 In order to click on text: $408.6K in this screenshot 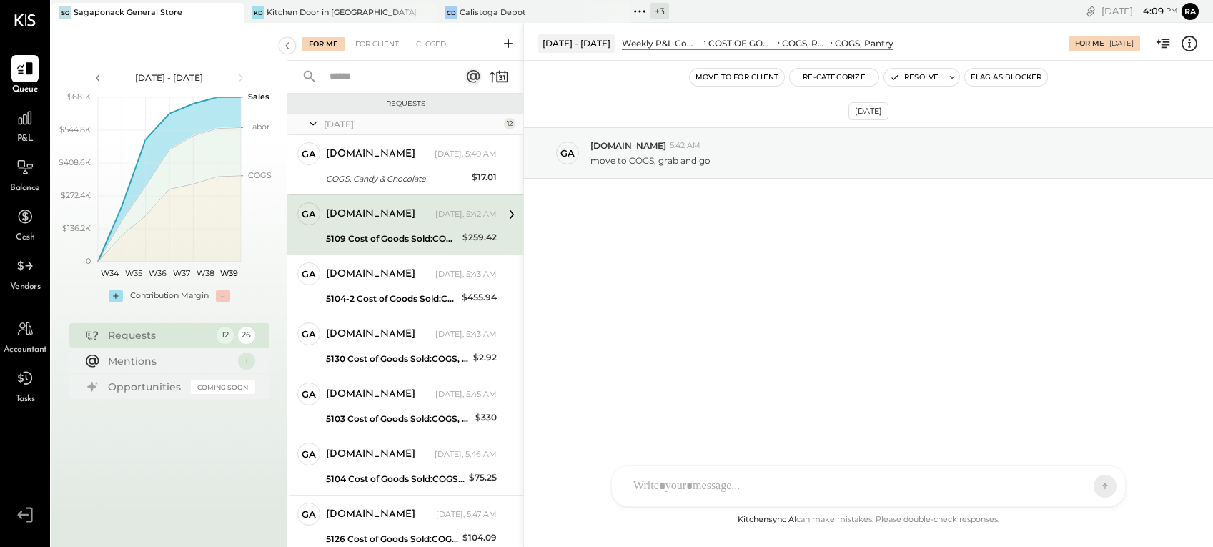, I will do `click(74, 162)`.